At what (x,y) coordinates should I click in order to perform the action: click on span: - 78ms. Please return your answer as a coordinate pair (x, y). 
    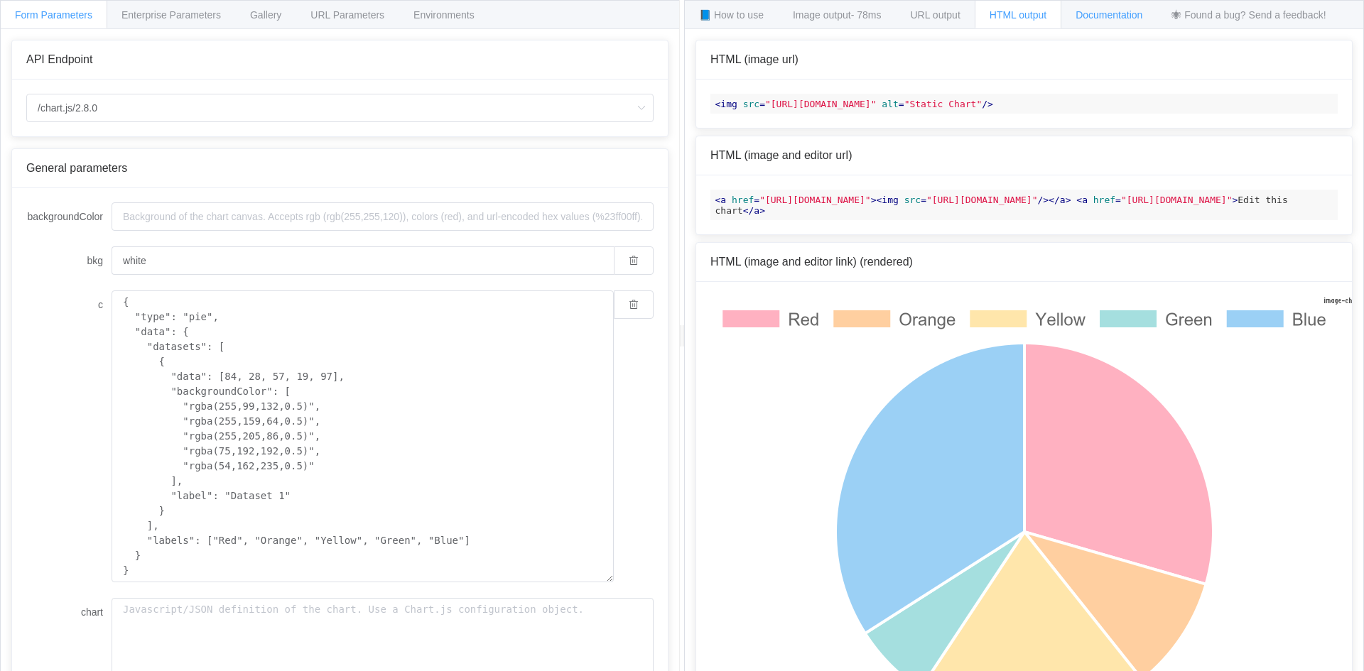
    Looking at the image, I should click on (866, 15).